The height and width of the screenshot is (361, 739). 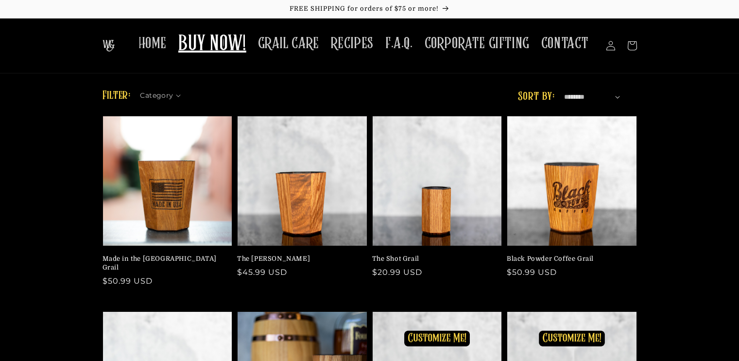 What do you see at coordinates (156, 95) in the screenshot?
I see `span: Category` at bounding box center [156, 95].